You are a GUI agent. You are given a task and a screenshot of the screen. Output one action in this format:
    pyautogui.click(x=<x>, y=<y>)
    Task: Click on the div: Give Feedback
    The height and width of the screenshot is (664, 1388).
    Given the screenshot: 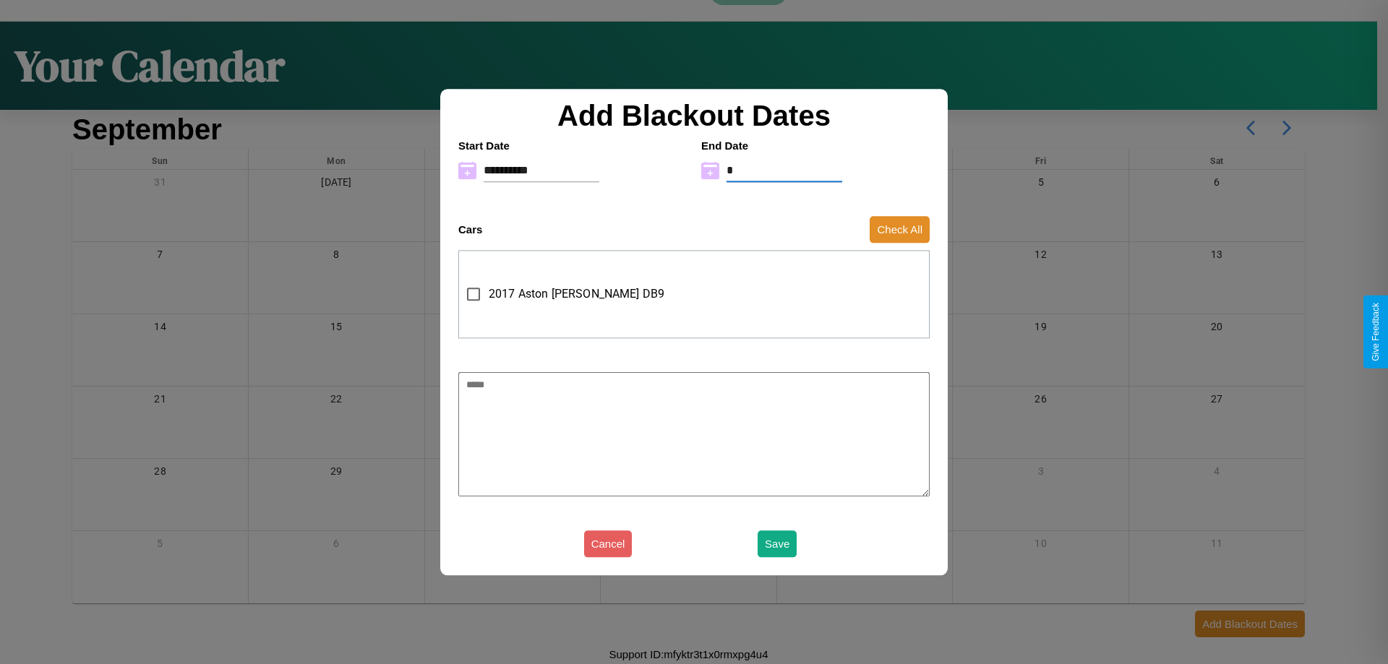 What is the action you would take?
    pyautogui.click(x=1376, y=332)
    